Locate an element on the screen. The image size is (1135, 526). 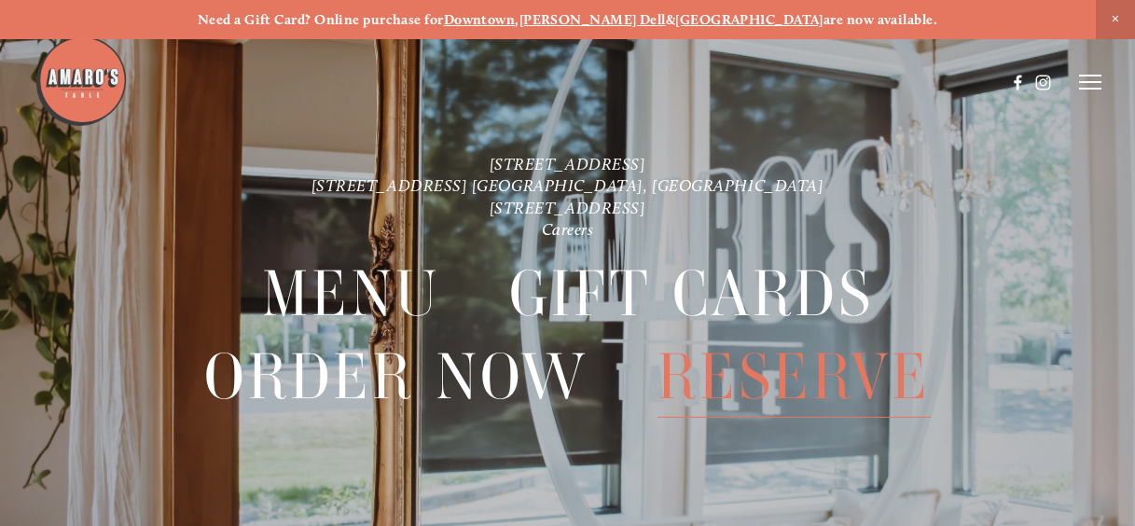
span: Order Now is located at coordinates (396, 377).